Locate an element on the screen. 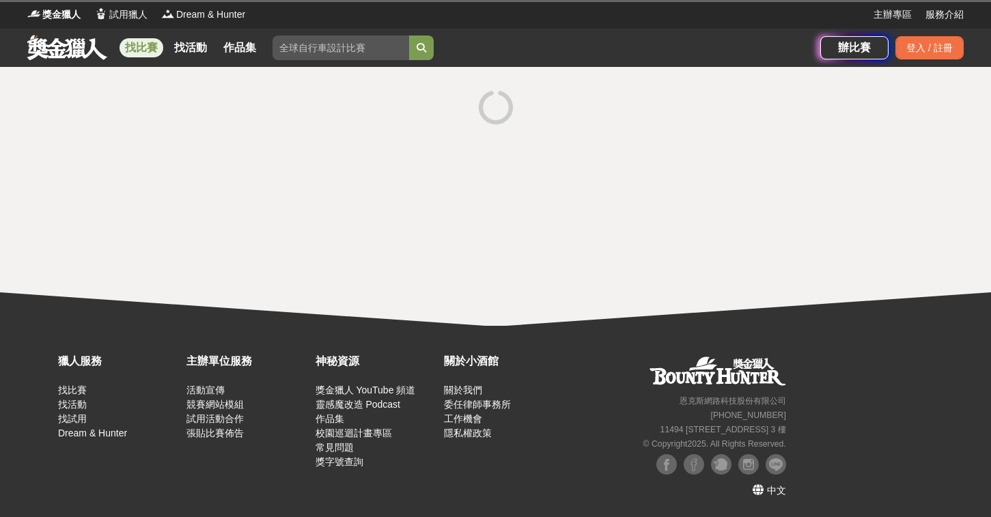 The width and height of the screenshot is (991, 517). a: 競賽網站模組 is located at coordinates (215, 405).